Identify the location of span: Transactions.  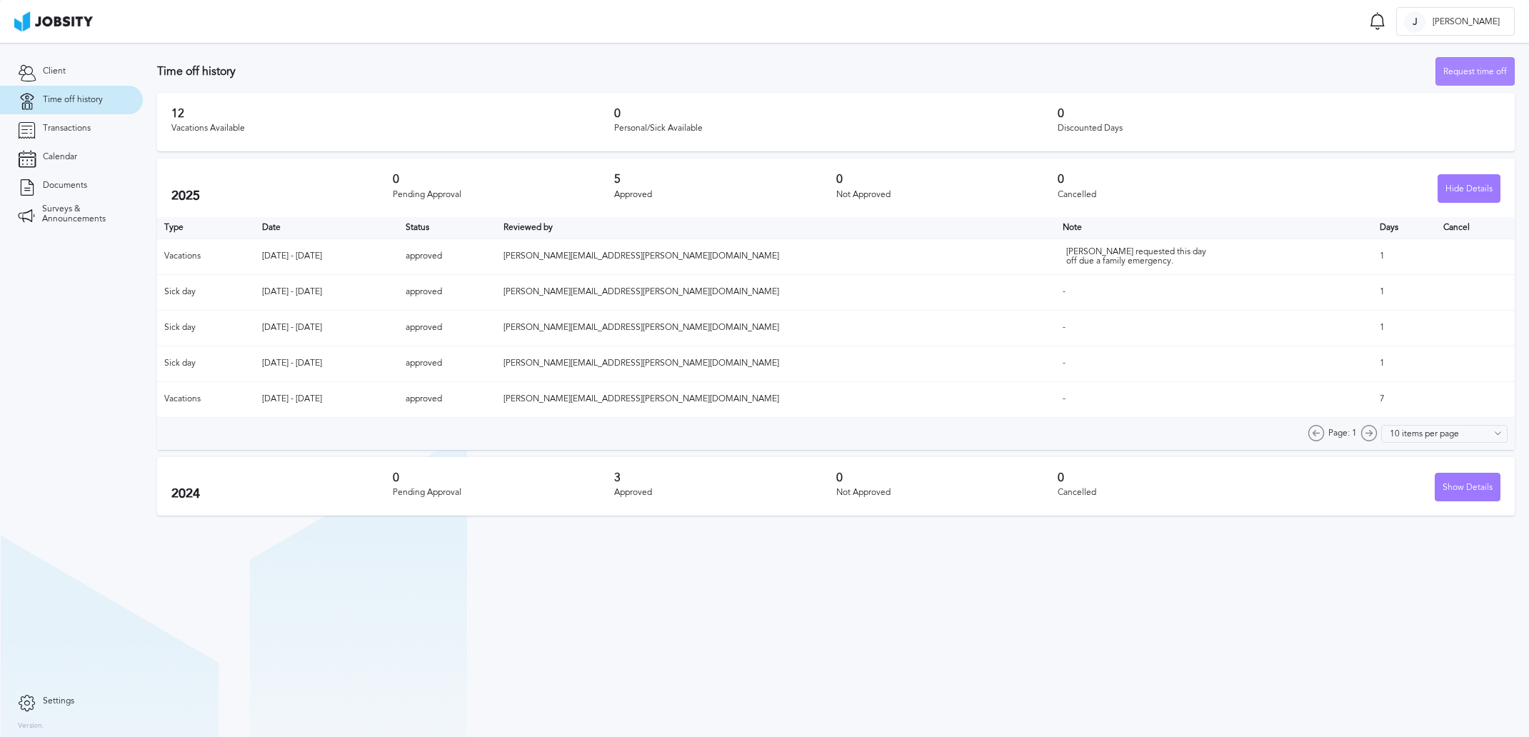
(66, 129).